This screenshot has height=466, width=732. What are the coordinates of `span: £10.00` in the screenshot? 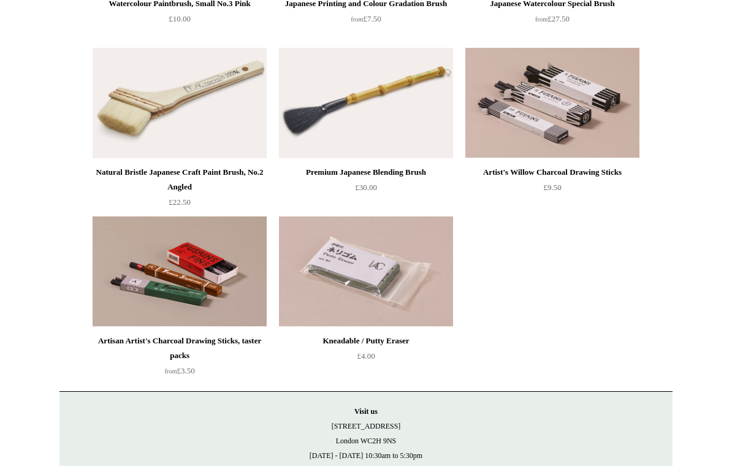 It's located at (180, 18).